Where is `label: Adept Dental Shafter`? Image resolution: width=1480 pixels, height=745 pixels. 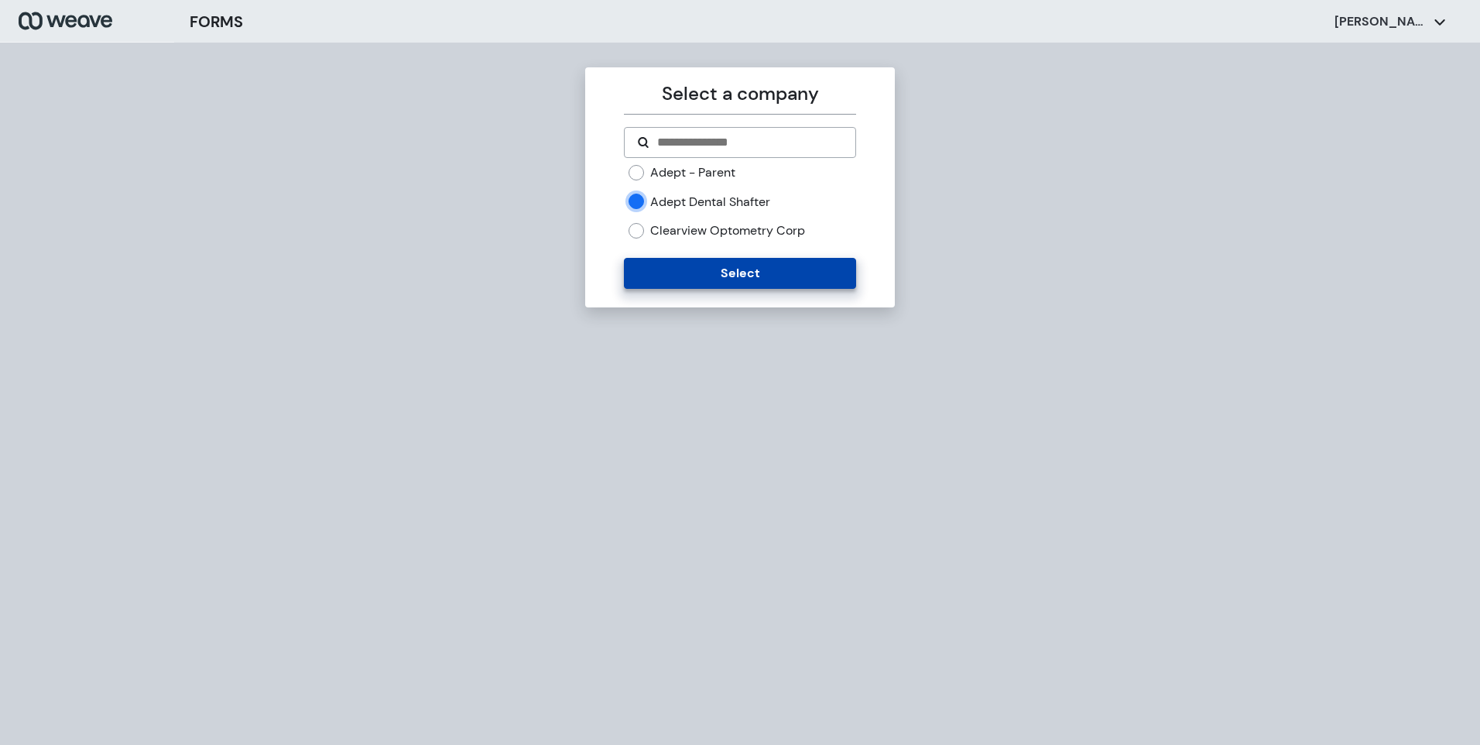 label: Adept Dental Shafter is located at coordinates (710, 202).